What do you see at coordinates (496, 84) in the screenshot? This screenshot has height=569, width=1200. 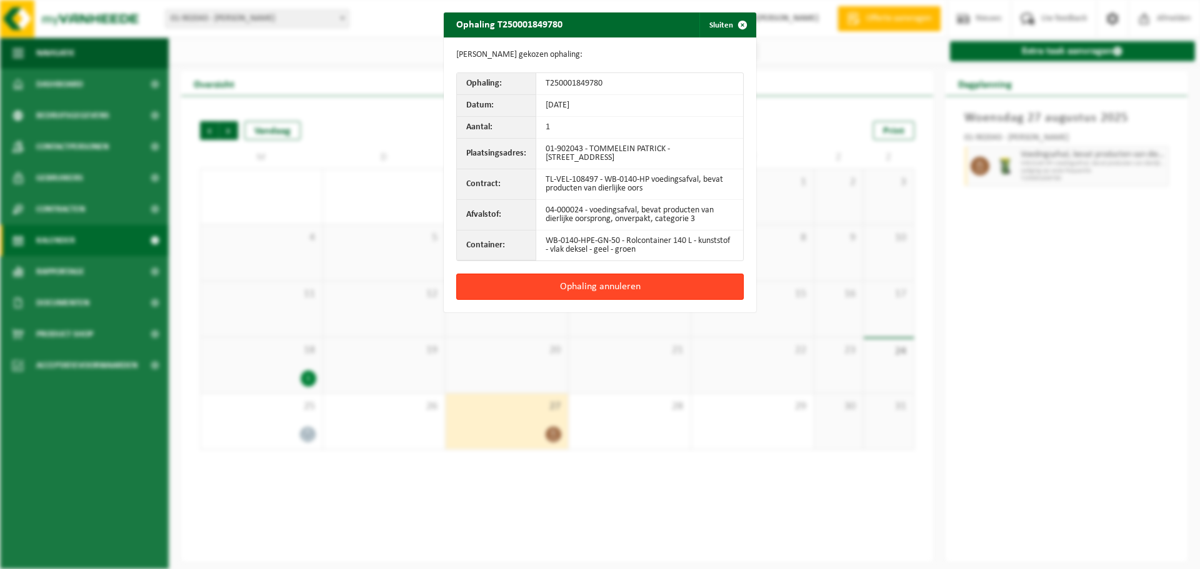 I see `th: Ophaling:` at bounding box center [496, 84].